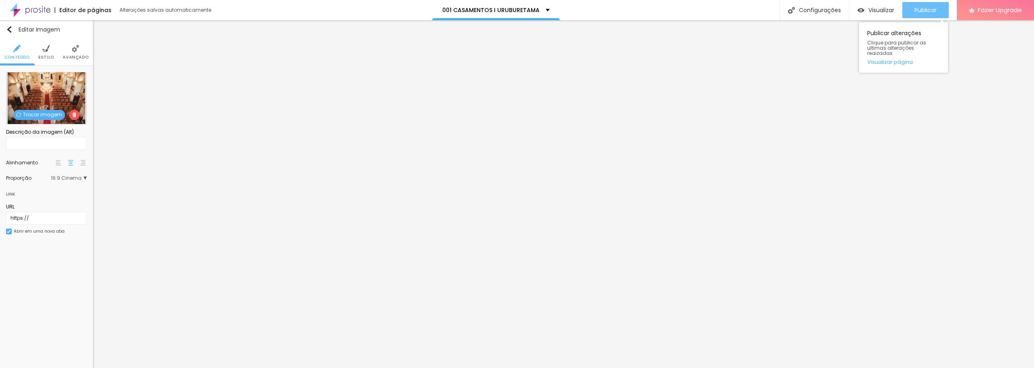 The height and width of the screenshot is (368, 1034). What do you see at coordinates (46, 57) in the screenshot?
I see `span: Estilo` at bounding box center [46, 57].